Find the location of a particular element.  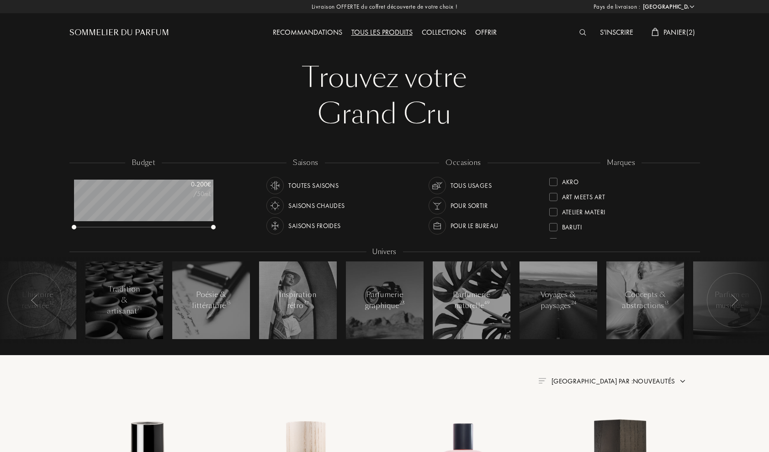

div: Voyages & paysages is located at coordinates (558, 300).